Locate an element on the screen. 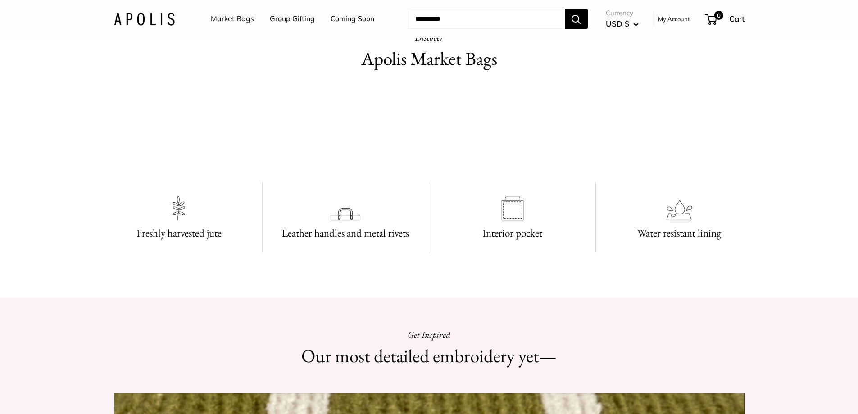 The width and height of the screenshot is (858, 414). span: 0 is located at coordinates (718, 15).